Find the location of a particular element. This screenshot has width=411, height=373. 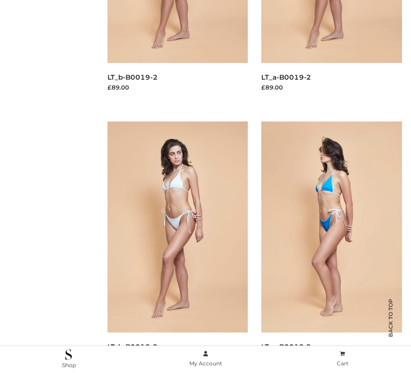

img: .Shop is located at coordinates (68, 355).